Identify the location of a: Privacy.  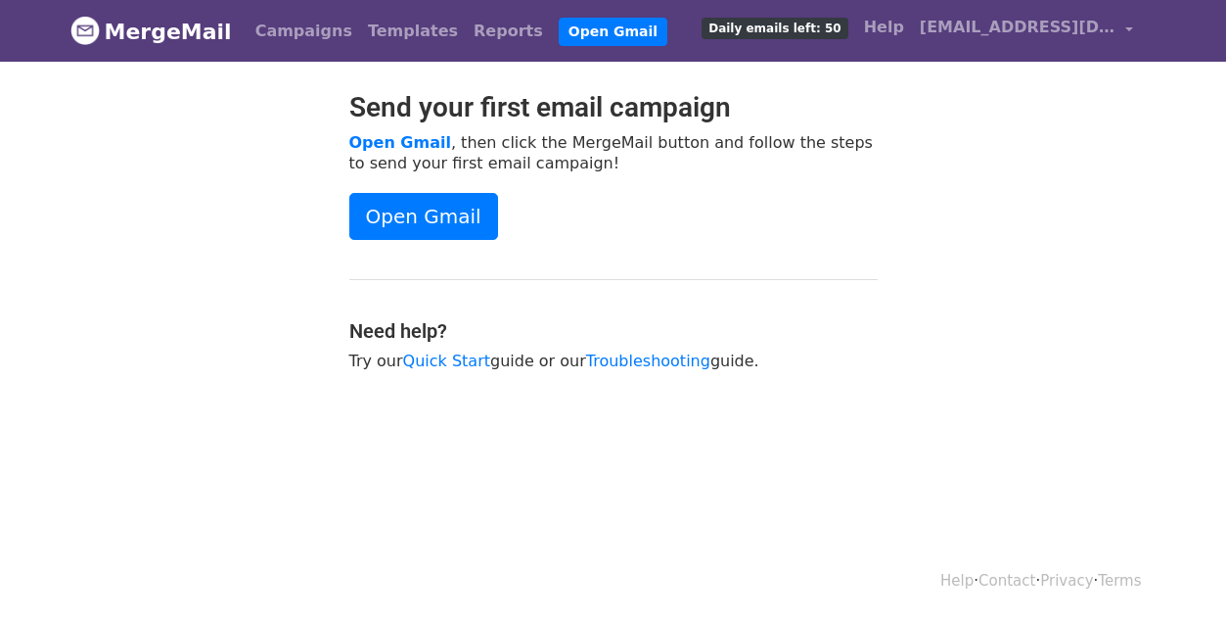
(1067, 580).